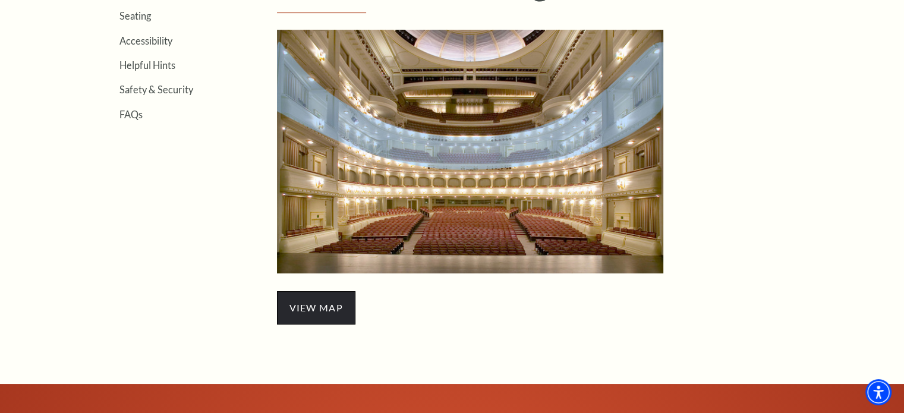  Describe the element at coordinates (879, 392) in the screenshot. I see `div: Accessibility Menu` at that location.